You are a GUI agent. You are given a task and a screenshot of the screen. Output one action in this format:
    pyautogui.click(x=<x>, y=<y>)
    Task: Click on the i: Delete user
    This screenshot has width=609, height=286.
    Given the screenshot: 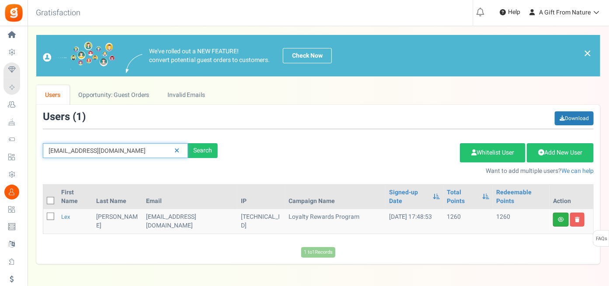 What is the action you would take?
    pyautogui.click(x=577, y=220)
    